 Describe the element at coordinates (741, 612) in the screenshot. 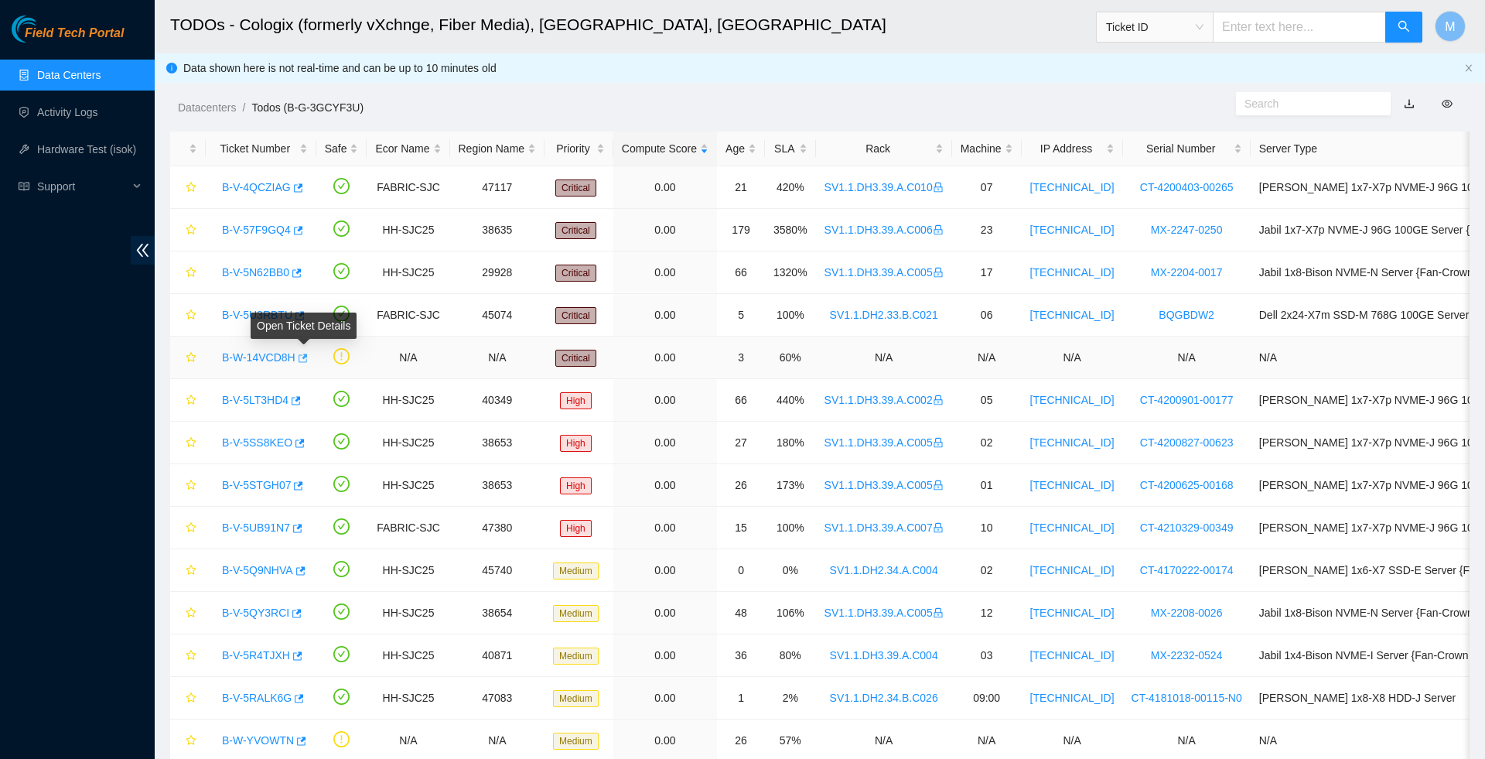

I see `td: 48` at that location.